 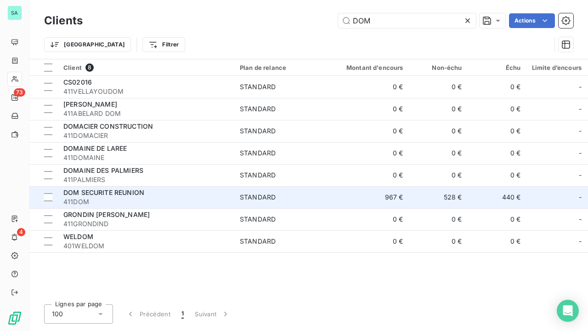 What do you see at coordinates (497, 197) in the screenshot?
I see `td: 440 €` at bounding box center [497, 197].